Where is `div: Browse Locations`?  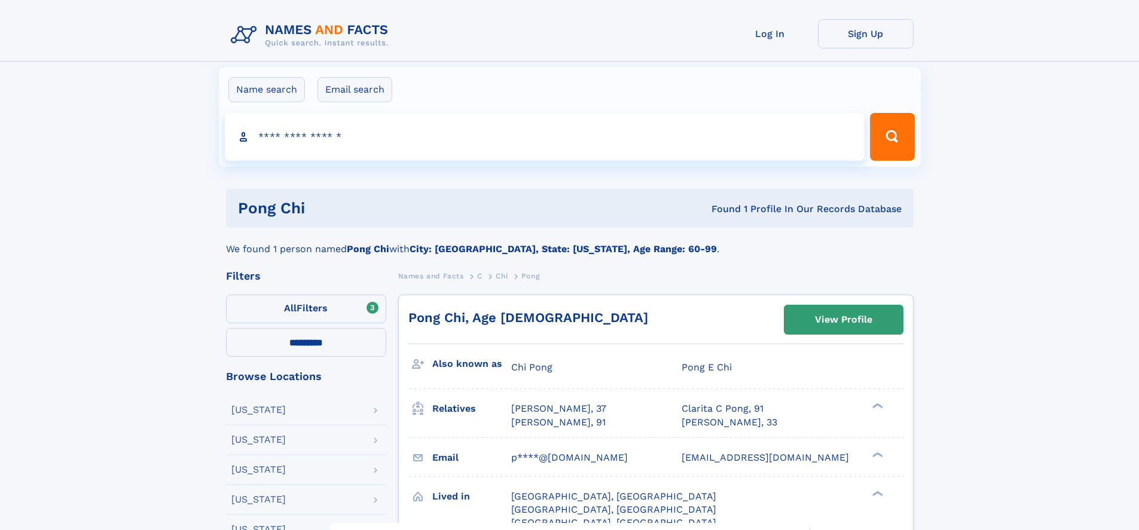 div: Browse Locations is located at coordinates (306, 377).